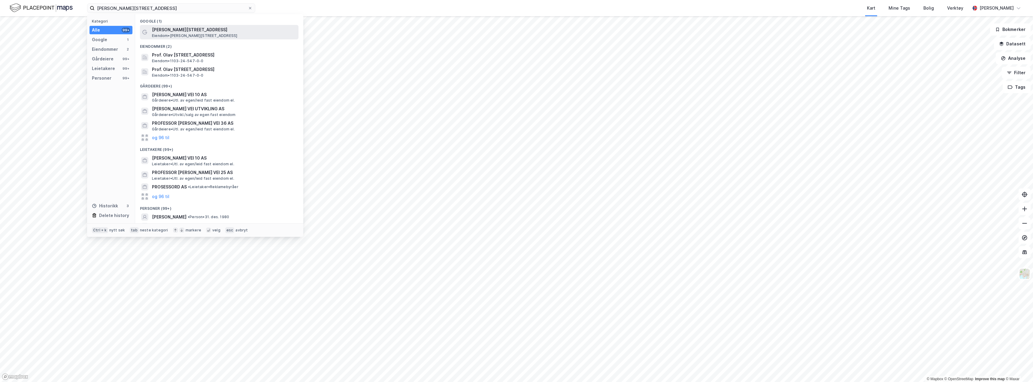 This screenshot has width=1033, height=382. I want to click on div: Gårdeiere, so click(103, 59).